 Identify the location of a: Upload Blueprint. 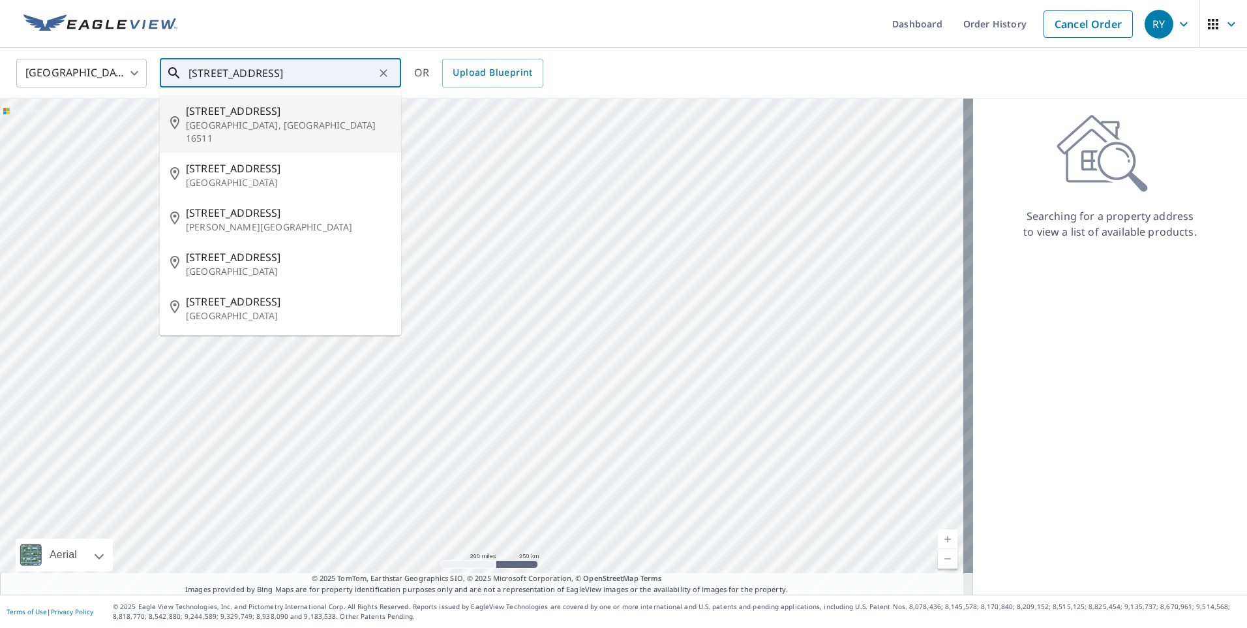
(492, 73).